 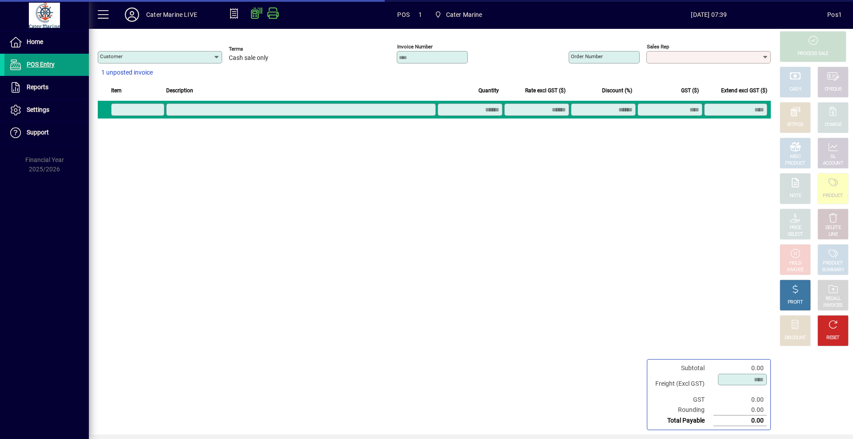 What do you see at coordinates (47, 133) in the screenshot?
I see `a: Support` at bounding box center [47, 133].